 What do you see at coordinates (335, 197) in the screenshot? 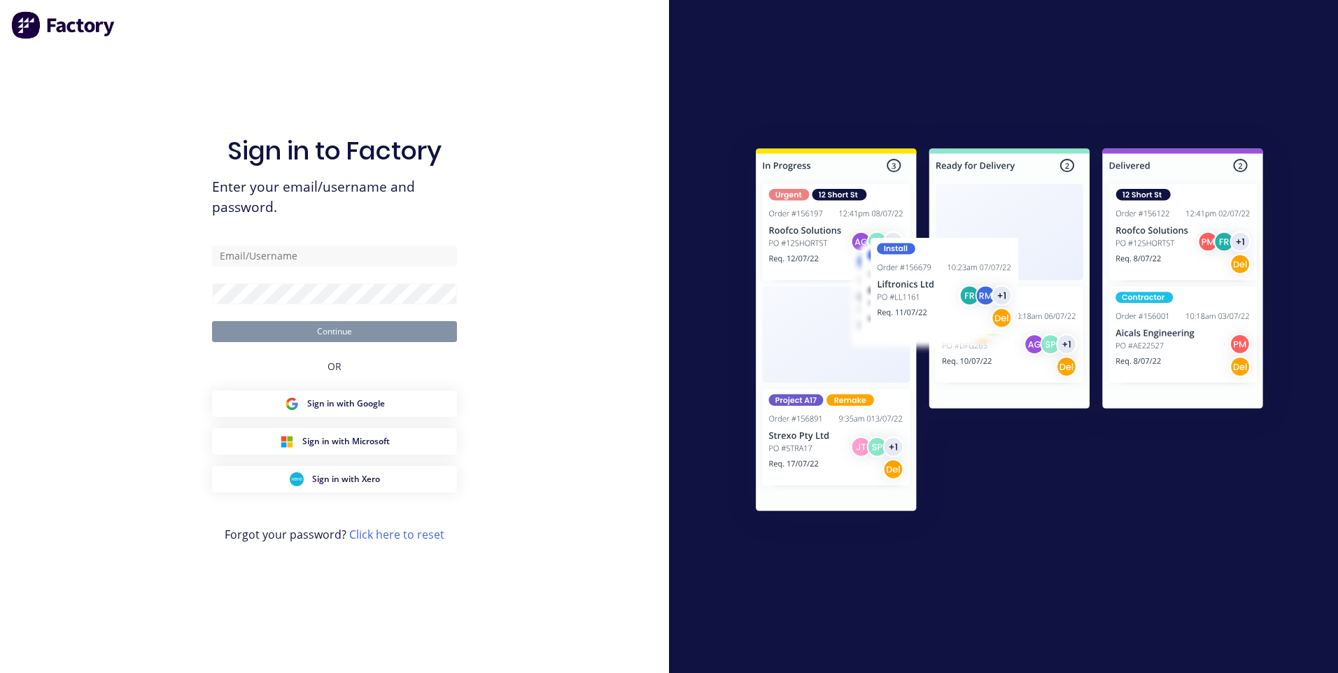
I see `span: Enter your email/username and password.` at bounding box center [335, 197].